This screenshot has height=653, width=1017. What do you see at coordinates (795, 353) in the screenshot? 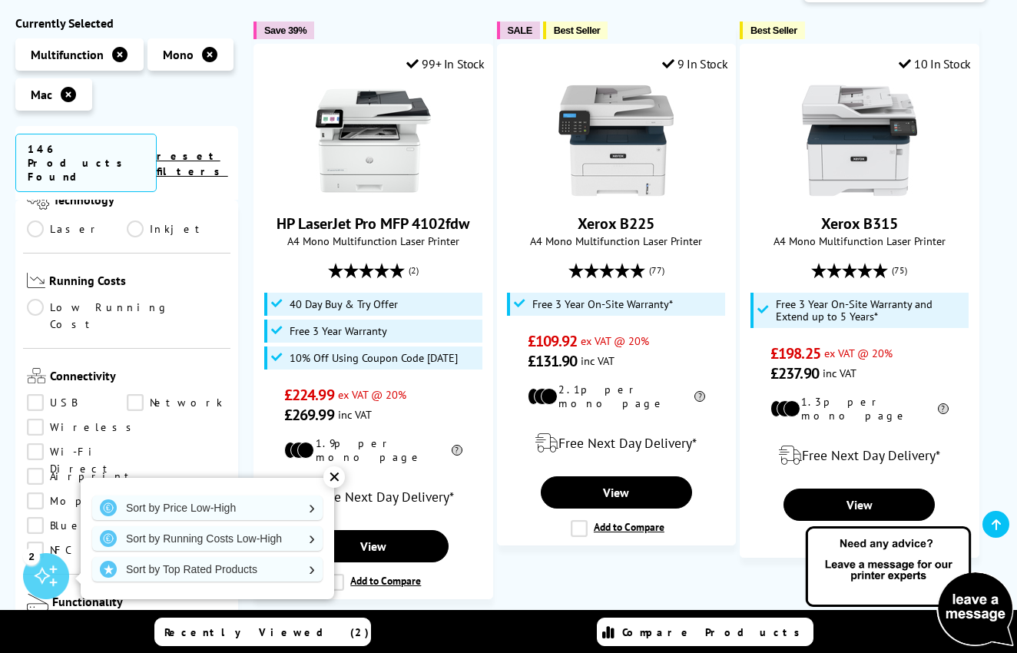
I see `span: £198.25` at bounding box center [795, 353].